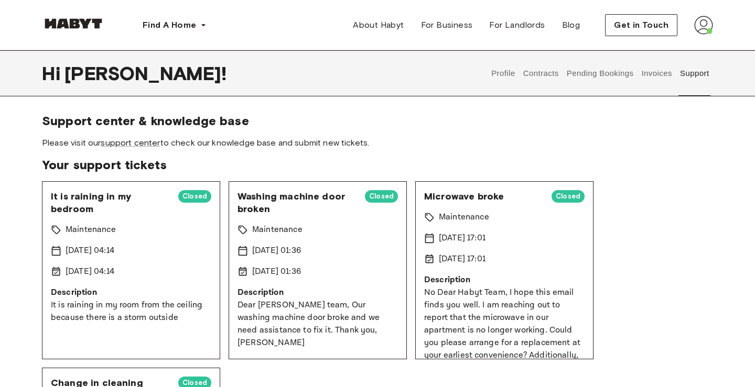 This screenshot has height=387, width=755. What do you see at coordinates (600, 73) in the screenshot?
I see `button: Pending Bookings` at bounding box center [600, 73].